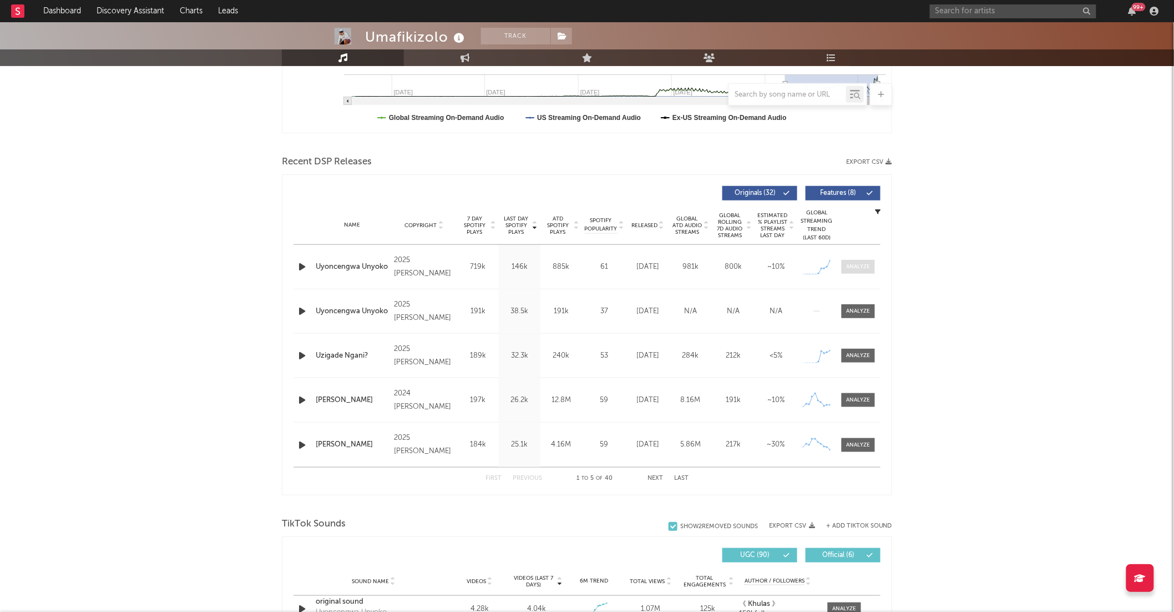 The width and height of the screenshot is (1174, 612). I want to click on a: 《 Khulas 》, so click(778, 604).